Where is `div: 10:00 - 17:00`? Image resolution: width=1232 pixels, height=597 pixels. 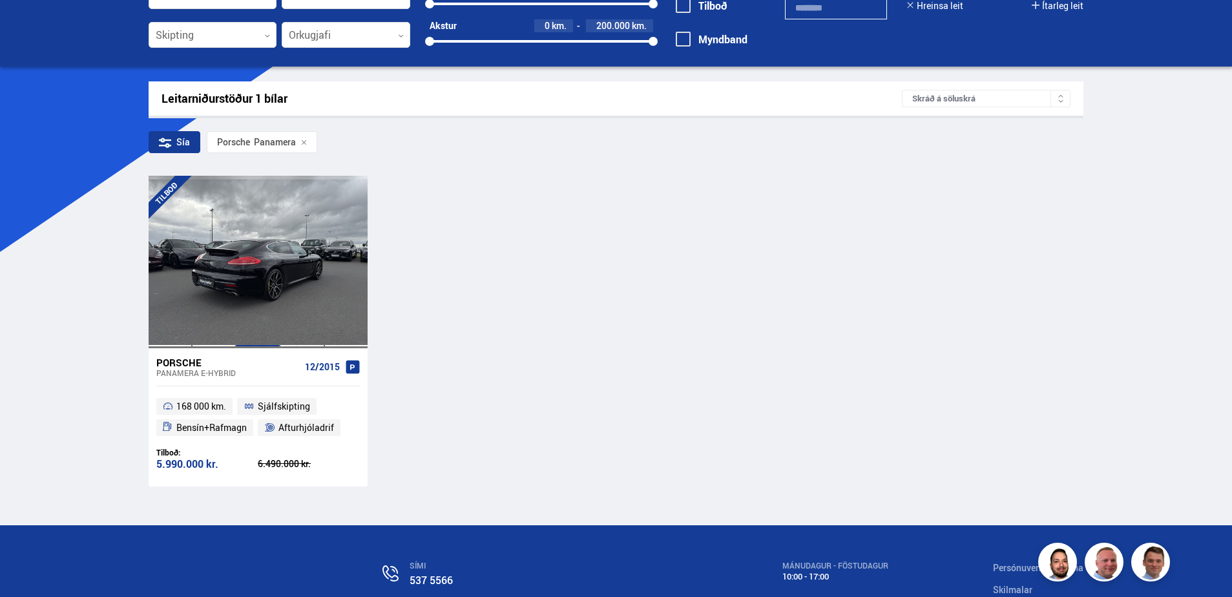
div: 10:00 - 17:00 is located at coordinates (835, 576).